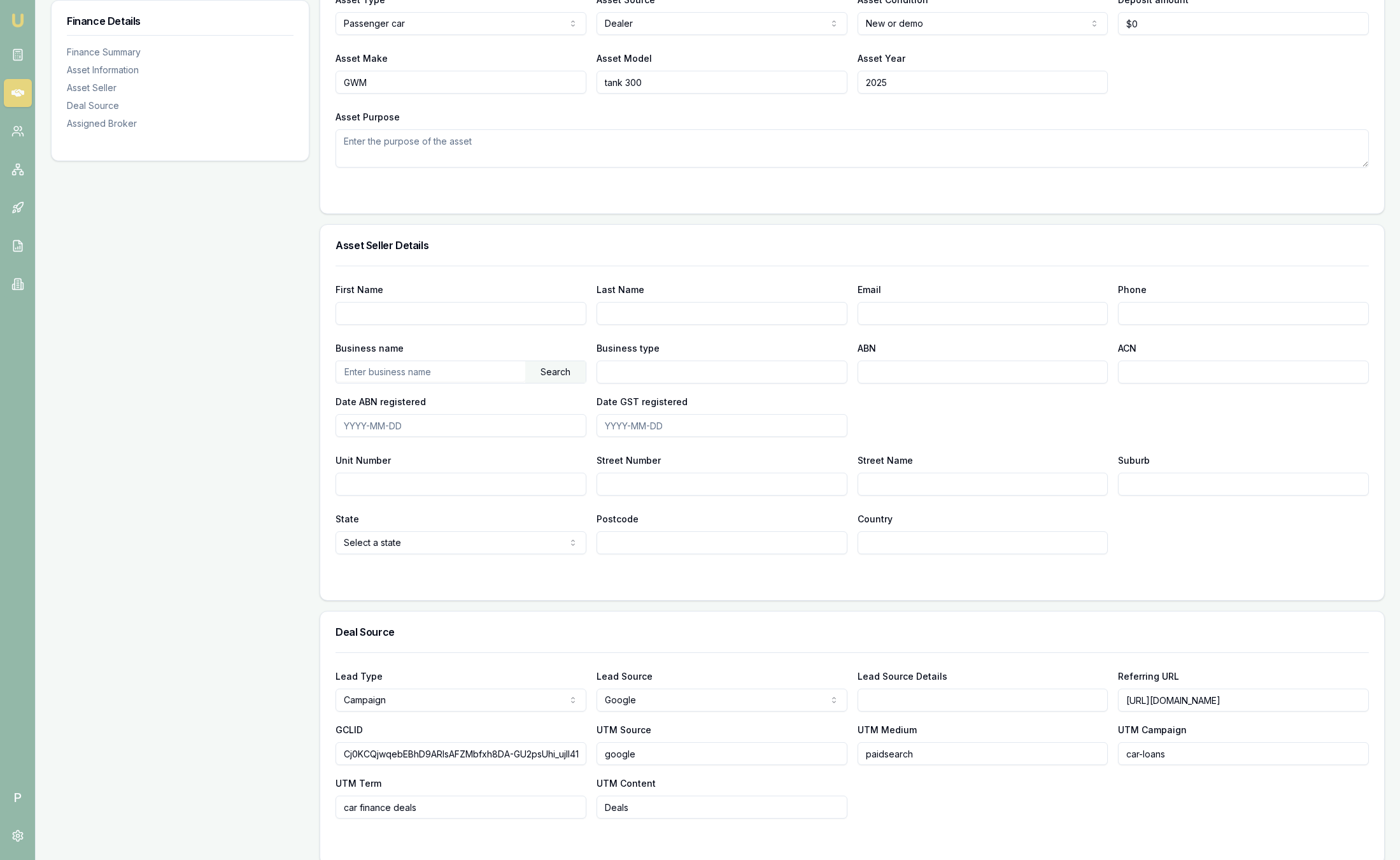 This screenshot has height=860, width=1400. I want to click on label: ACN, so click(1128, 348).